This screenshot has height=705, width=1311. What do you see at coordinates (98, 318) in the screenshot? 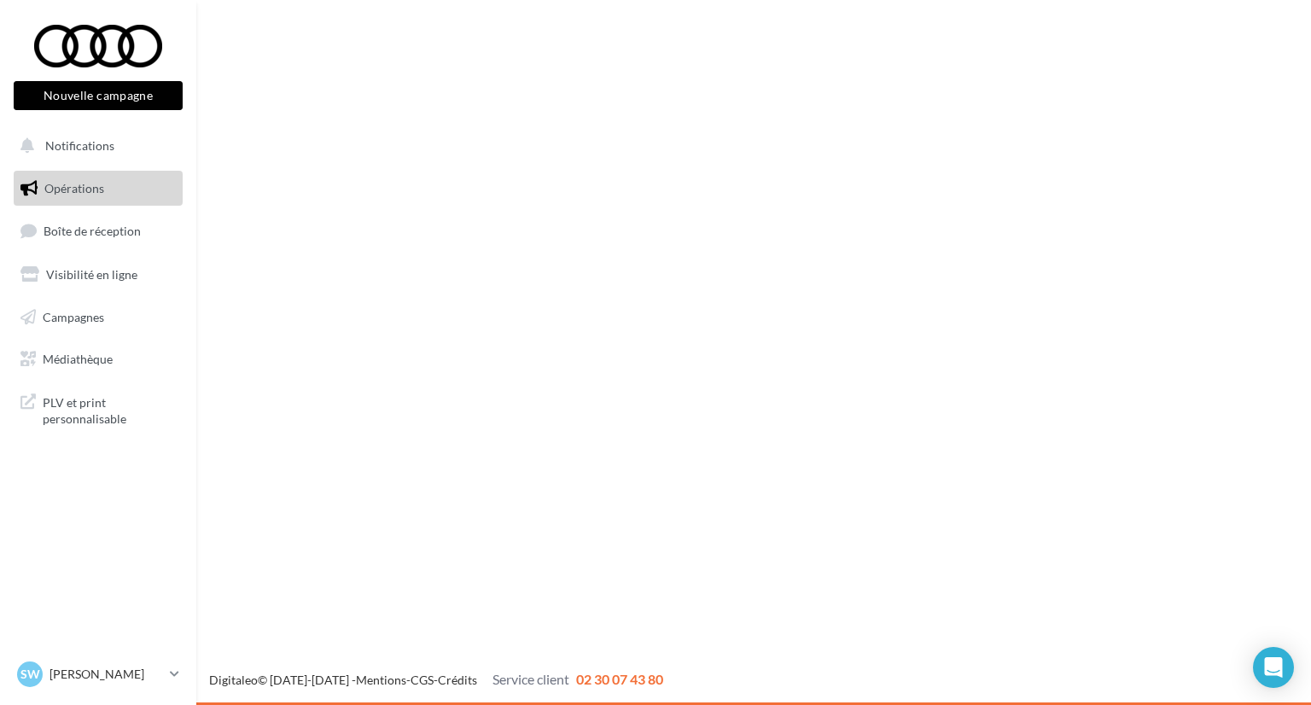
I see `a: Campagnes` at bounding box center [98, 318].